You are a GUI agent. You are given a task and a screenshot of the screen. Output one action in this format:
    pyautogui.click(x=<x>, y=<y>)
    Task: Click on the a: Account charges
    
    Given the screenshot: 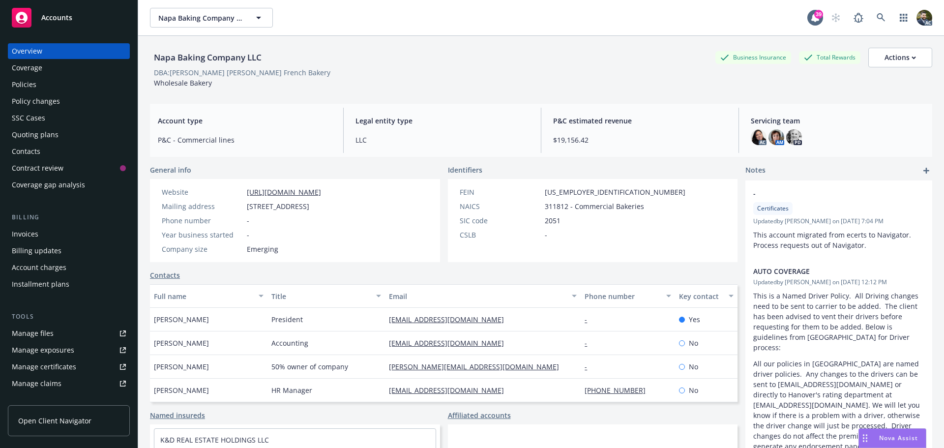 What is the action you would take?
    pyautogui.click(x=69, y=268)
    